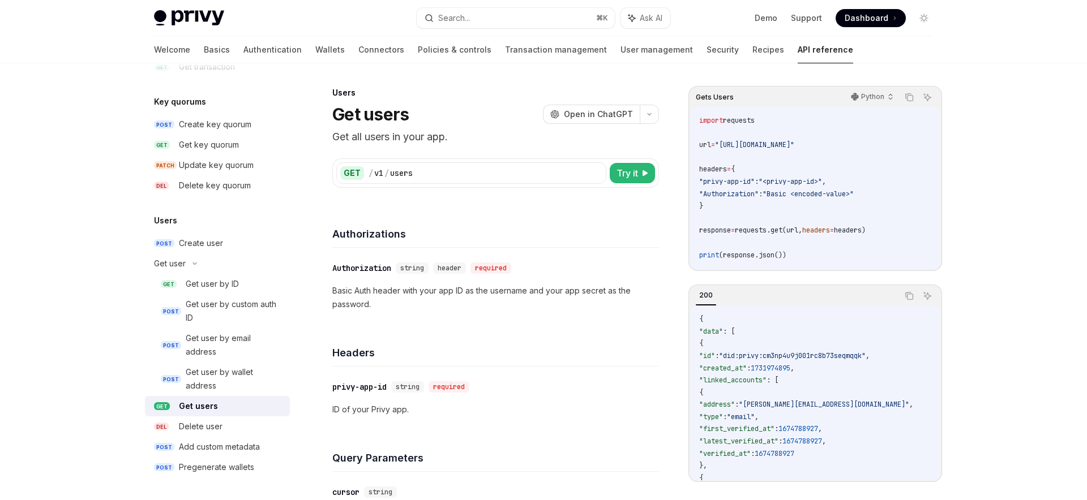 This screenshot has width=1087, height=500. What do you see at coordinates (849, 230) in the screenshot?
I see `span: headers)` at bounding box center [849, 230].